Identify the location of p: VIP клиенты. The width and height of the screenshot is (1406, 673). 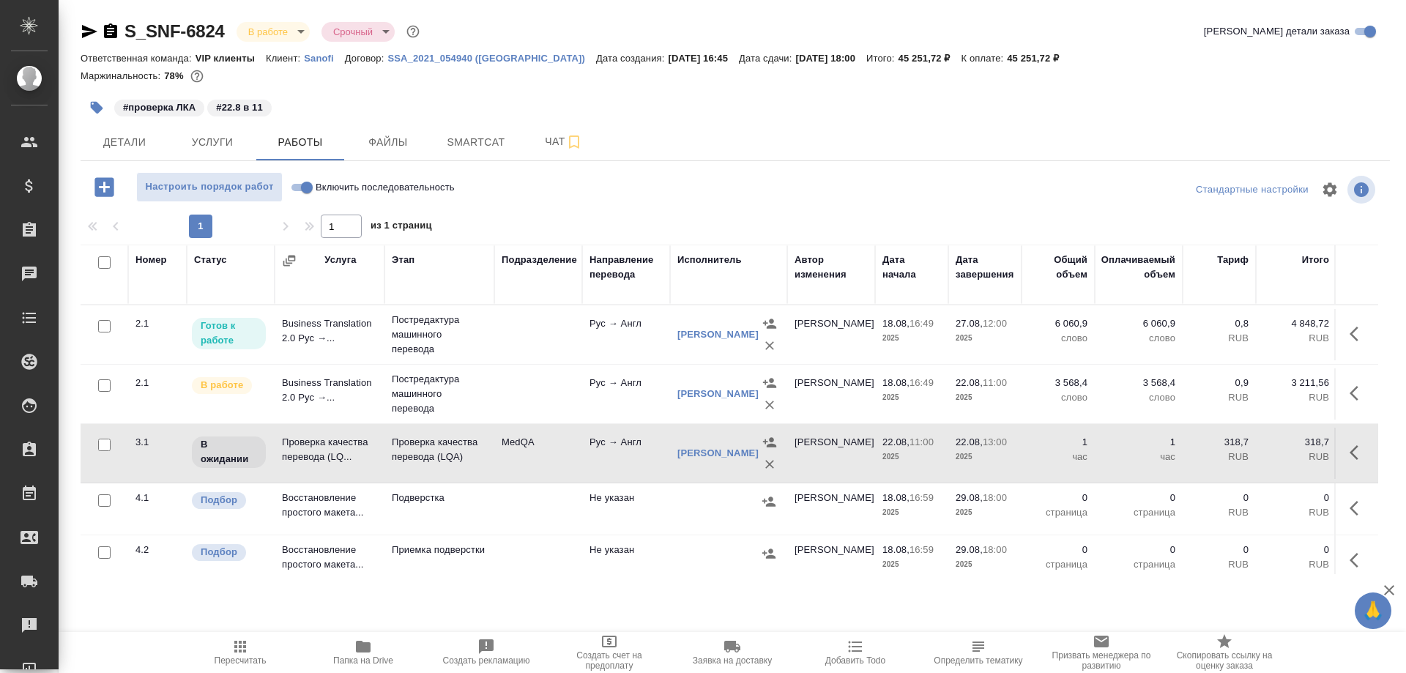
(231, 58).